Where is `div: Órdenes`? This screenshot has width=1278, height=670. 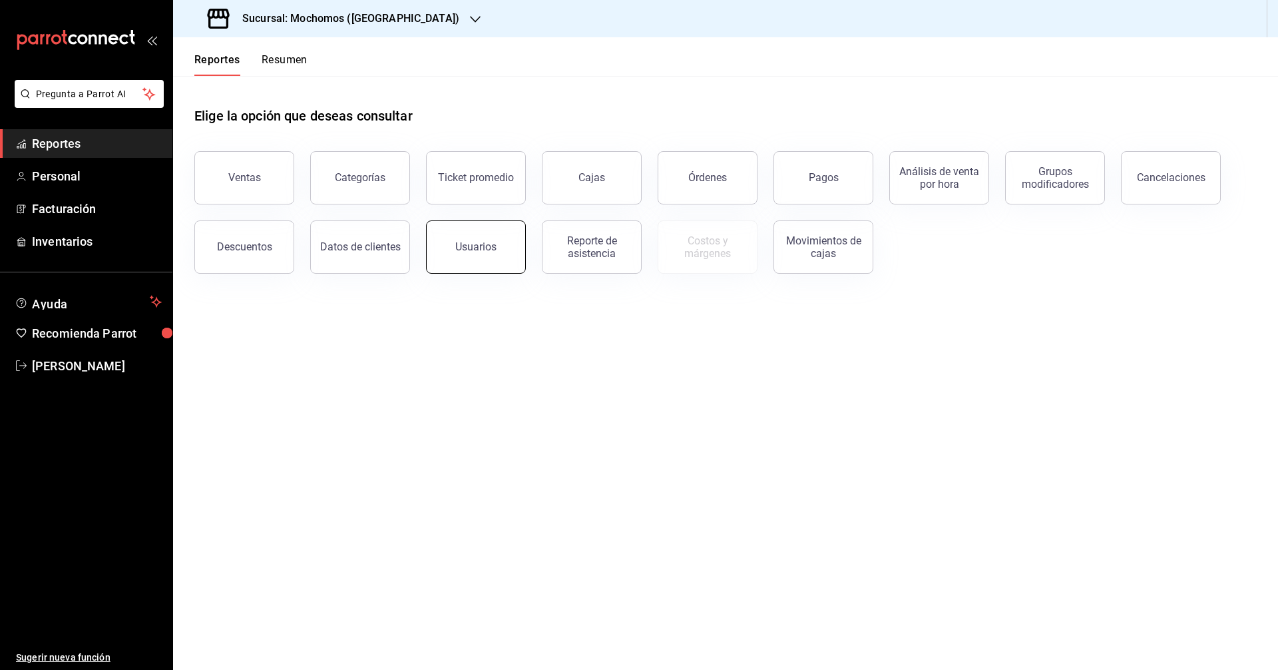 div: Órdenes is located at coordinates (708, 177).